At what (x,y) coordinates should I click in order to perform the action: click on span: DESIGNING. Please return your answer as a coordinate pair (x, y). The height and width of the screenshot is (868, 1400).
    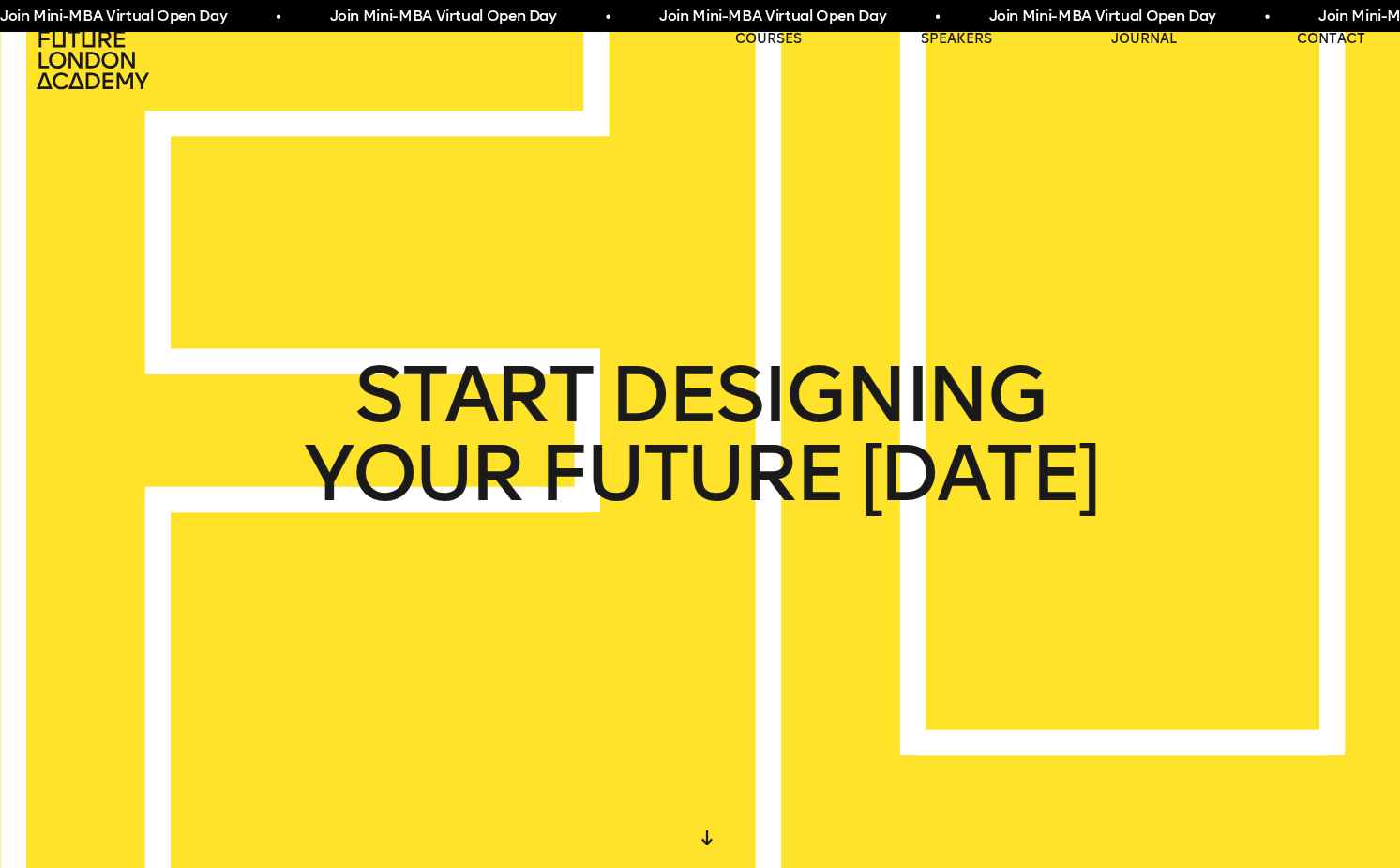
    Looking at the image, I should click on (827, 395).